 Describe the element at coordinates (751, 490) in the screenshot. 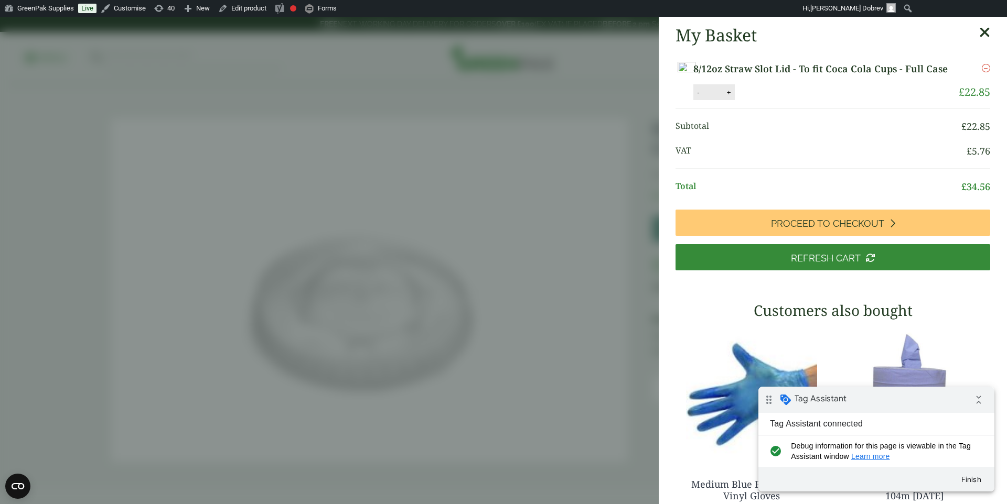

I see `a: Medium Blue Powder Free Vinyl Gloves` at that location.